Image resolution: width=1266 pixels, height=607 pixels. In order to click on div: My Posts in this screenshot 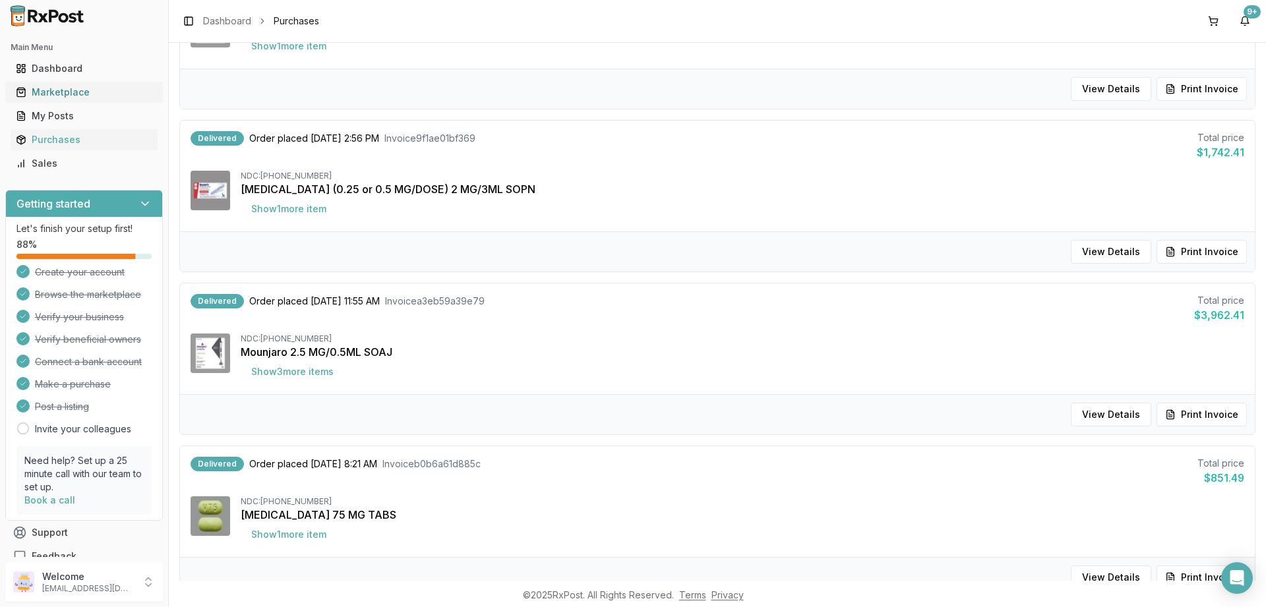, I will do `click(84, 116)`.